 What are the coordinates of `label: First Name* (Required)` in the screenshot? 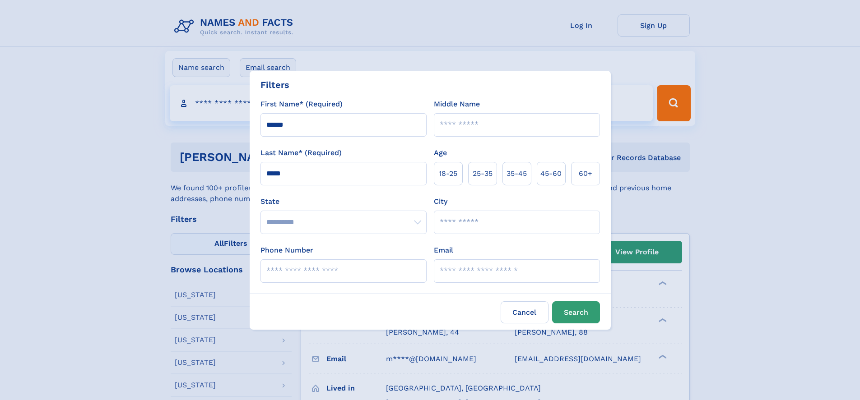 It's located at (302, 104).